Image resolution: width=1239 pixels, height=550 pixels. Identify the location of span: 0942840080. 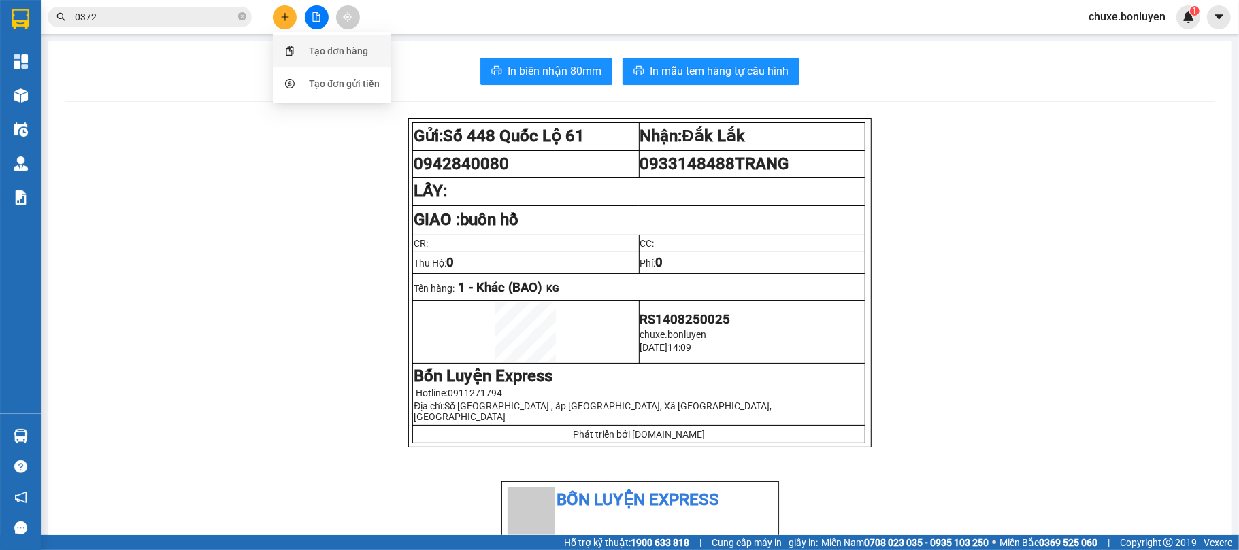
(461, 164).